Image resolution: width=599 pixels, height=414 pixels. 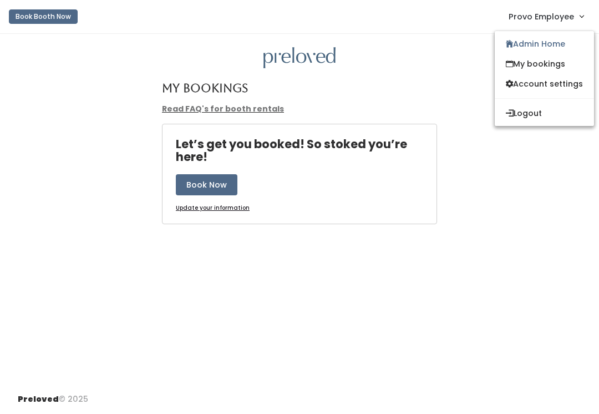 What do you see at coordinates (43, 17) in the screenshot?
I see `button: Book Booth Now` at bounding box center [43, 17].